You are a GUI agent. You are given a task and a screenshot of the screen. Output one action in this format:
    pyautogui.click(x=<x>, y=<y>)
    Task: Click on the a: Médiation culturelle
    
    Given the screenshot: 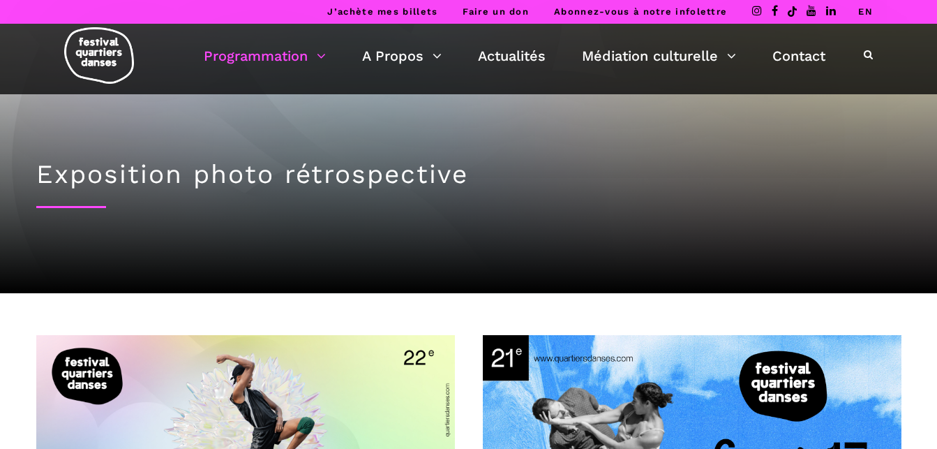 What is the action you would take?
    pyautogui.click(x=659, y=56)
    